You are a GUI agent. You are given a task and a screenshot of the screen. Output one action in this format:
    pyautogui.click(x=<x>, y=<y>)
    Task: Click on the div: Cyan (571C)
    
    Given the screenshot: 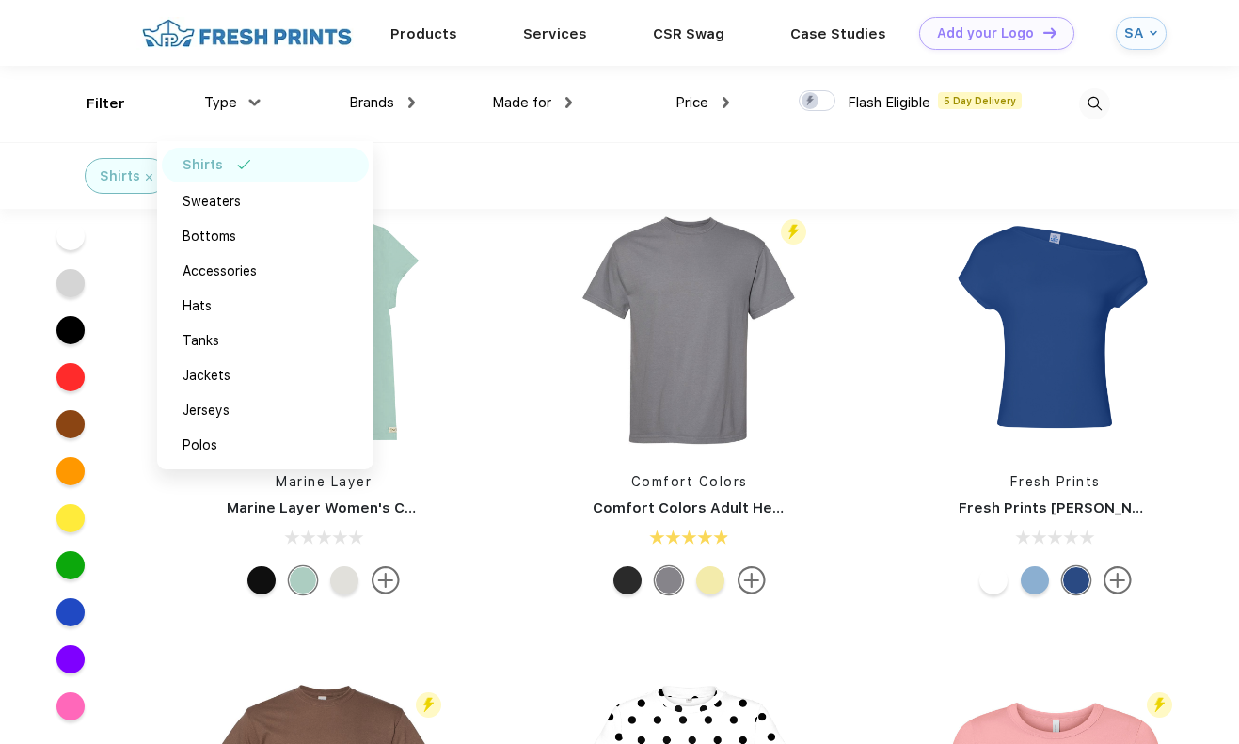 What is the action you would take?
    pyautogui.click(x=303, y=580)
    